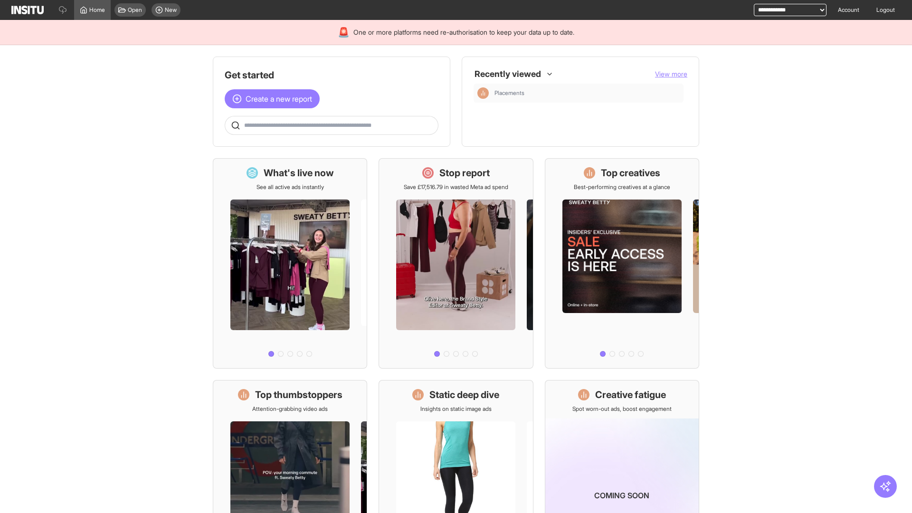 The width and height of the screenshot is (912, 513). I want to click on button: View more, so click(671, 74).